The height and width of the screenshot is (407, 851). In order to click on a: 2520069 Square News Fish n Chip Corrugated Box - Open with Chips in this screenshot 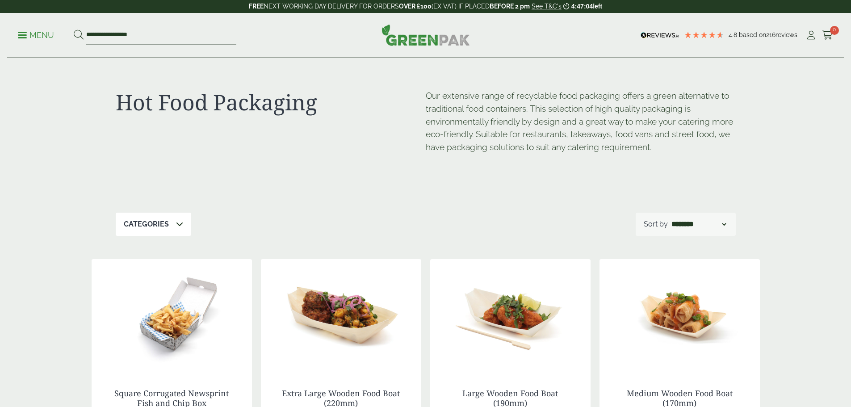, I will do `click(171, 315)`.